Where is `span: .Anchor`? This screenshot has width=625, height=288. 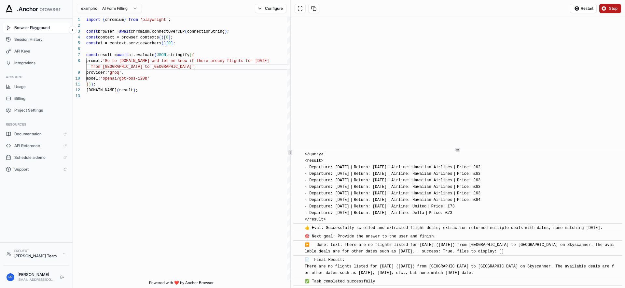
span: .Anchor is located at coordinates (27, 9).